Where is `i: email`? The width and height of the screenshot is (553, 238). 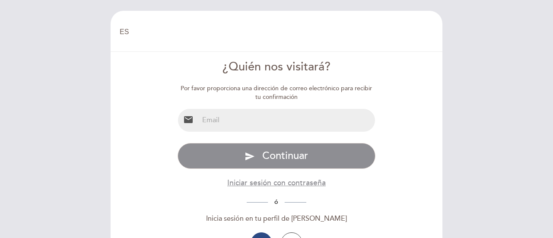
i: email is located at coordinates (188, 120).